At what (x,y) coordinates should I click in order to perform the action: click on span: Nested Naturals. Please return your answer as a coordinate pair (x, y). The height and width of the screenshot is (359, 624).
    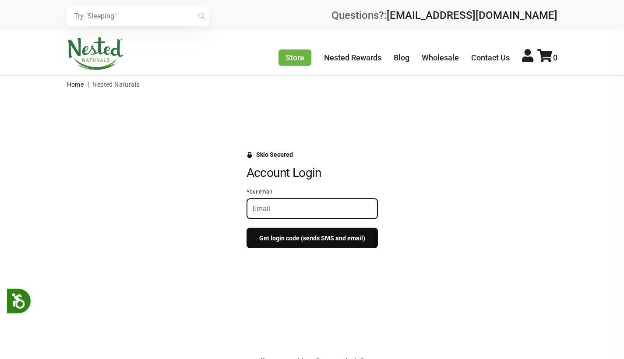
    Looking at the image, I should click on (116, 85).